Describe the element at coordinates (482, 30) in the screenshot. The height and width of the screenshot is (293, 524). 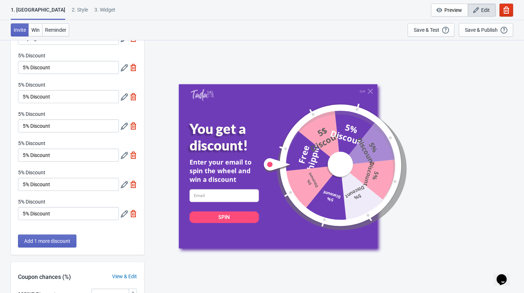
I see `div: Save & Publish` at that location.